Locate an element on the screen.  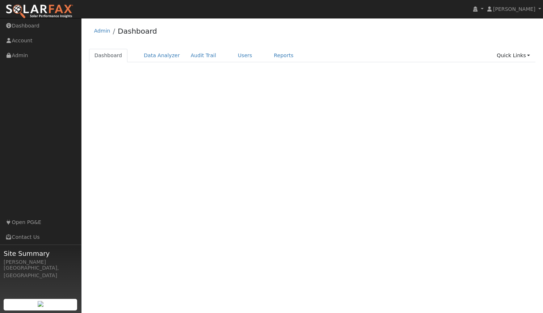
a: Reports is located at coordinates (284, 55).